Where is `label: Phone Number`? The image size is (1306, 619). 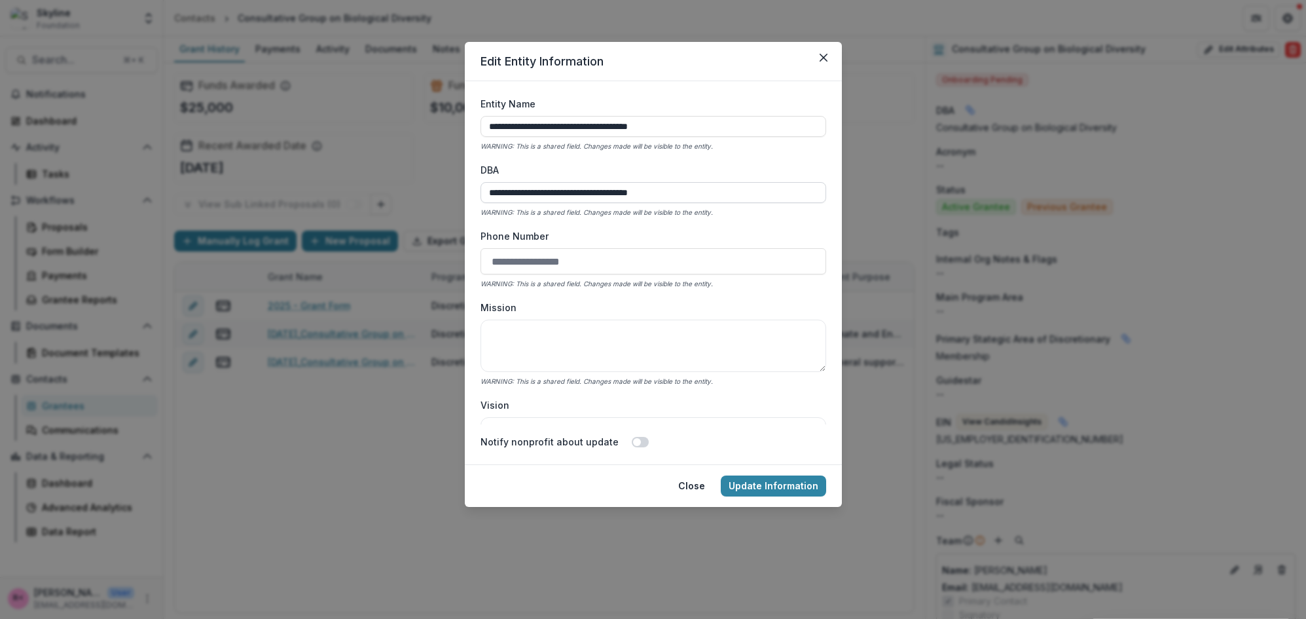 label: Phone Number is located at coordinates (650, 236).